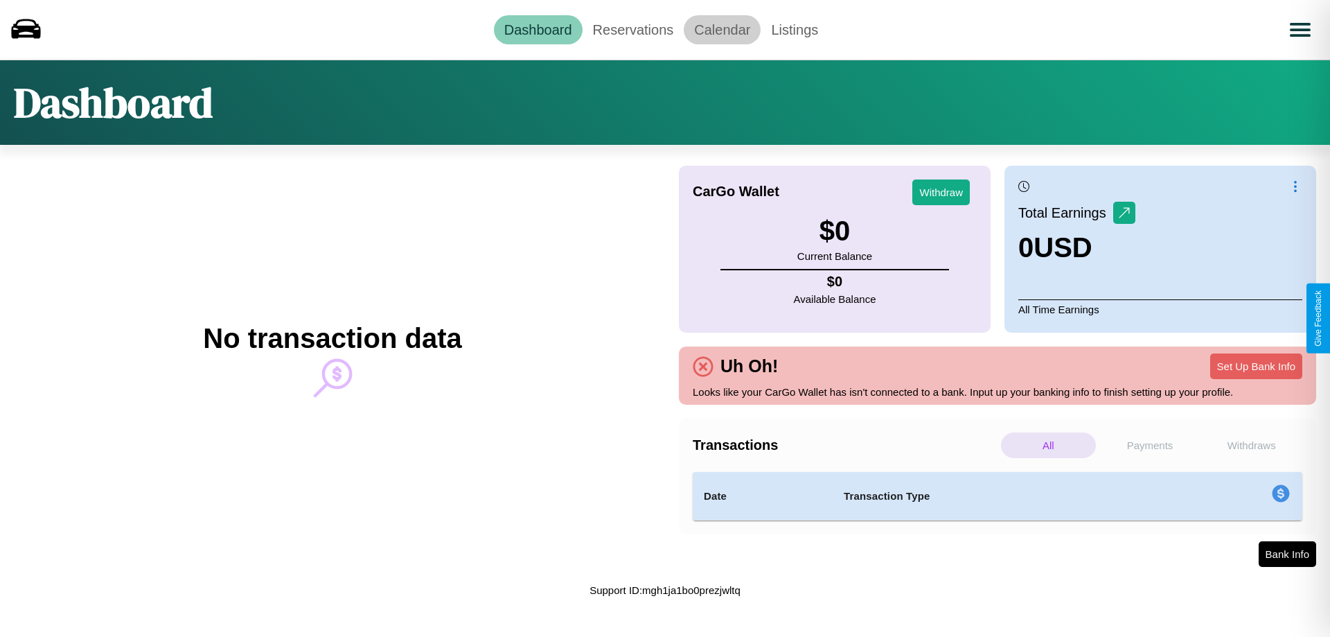 This screenshot has width=1330, height=637. I want to click on h2: No transaction data, so click(332, 338).